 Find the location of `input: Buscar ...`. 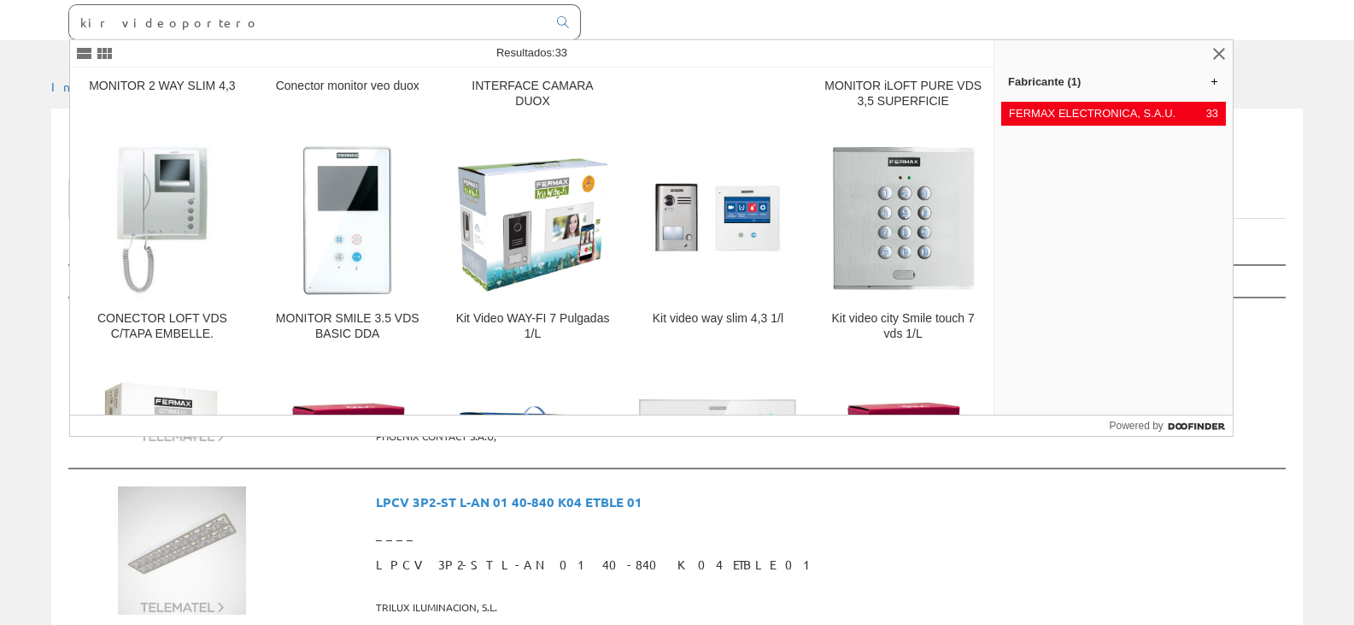

input: Buscar ... is located at coordinates (308, 22).